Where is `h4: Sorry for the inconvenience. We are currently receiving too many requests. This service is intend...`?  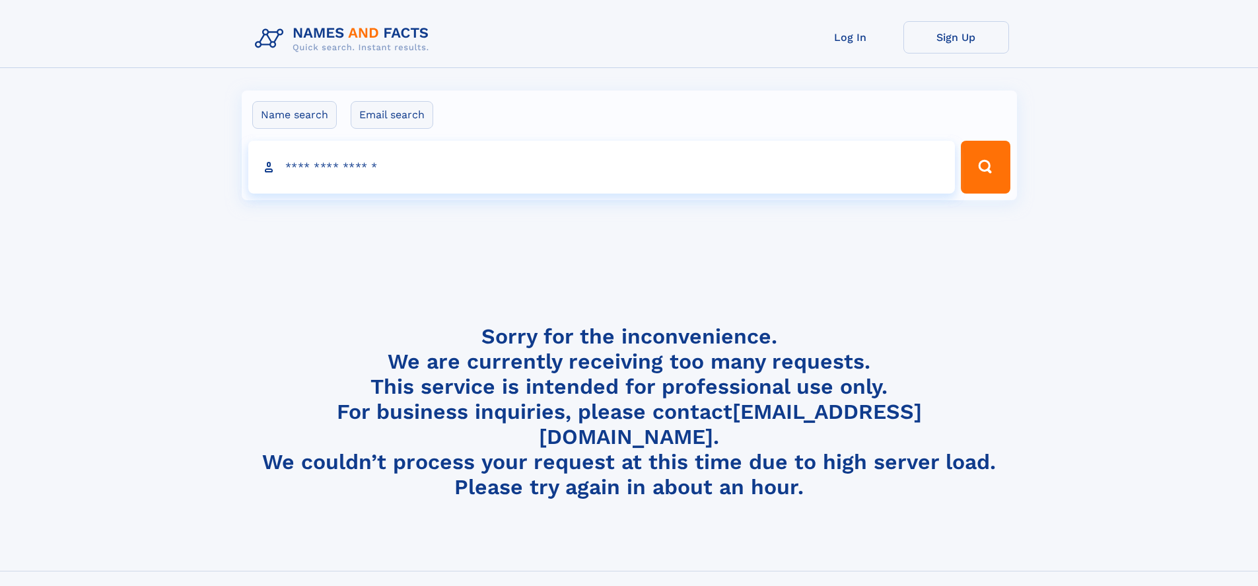
h4: Sorry for the inconvenience. We are currently receiving too many requests. This service is intend... is located at coordinates (629, 411).